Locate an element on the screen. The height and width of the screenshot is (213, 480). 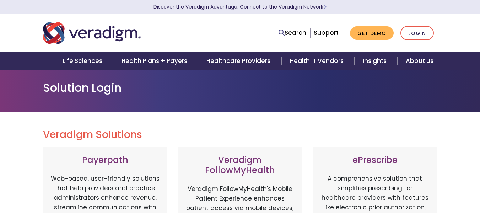
h3: Veradigm FollowMyHealth is located at coordinates (240, 165).